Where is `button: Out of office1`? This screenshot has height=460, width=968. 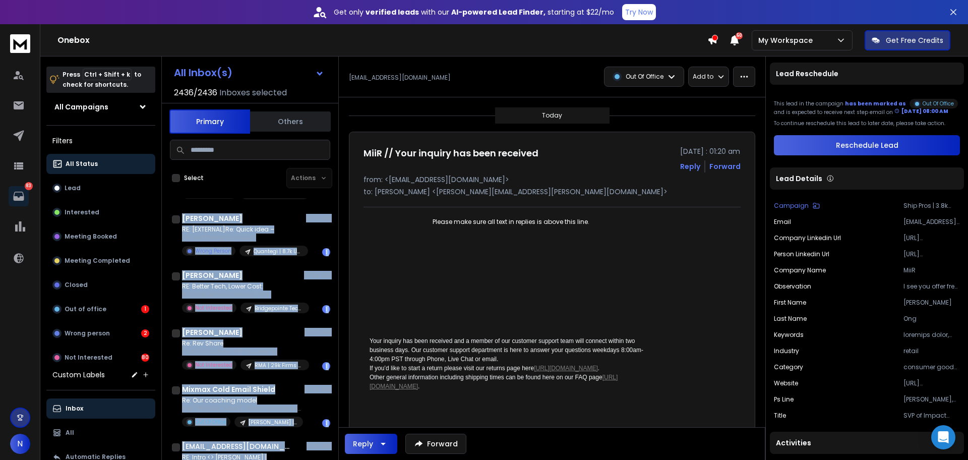
button: Out of office1 is located at coordinates (101, 309).